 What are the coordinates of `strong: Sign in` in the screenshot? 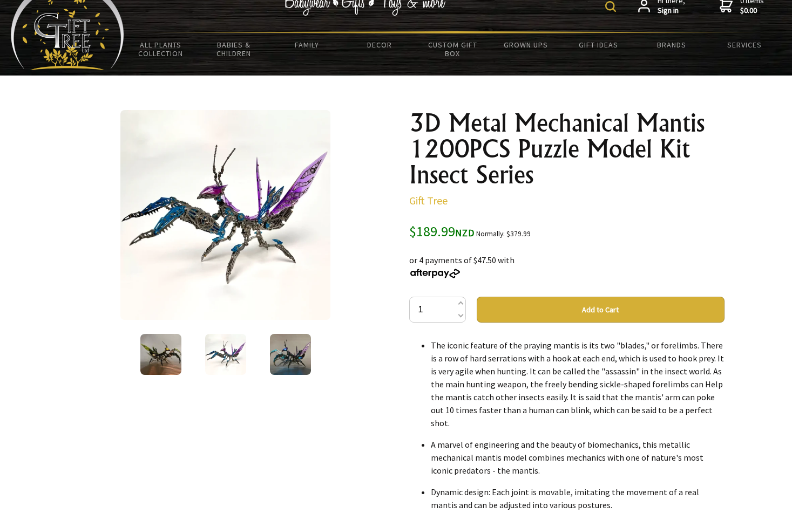 It's located at (671, 11).